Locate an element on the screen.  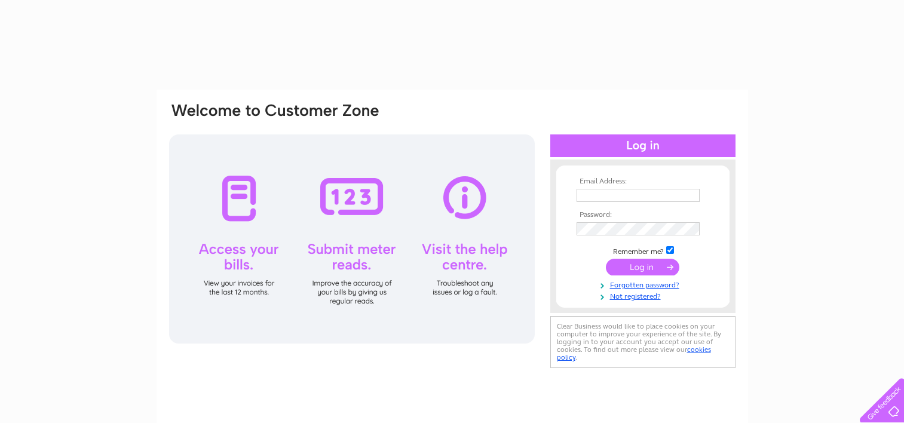
th: Password: is located at coordinates (643, 215).